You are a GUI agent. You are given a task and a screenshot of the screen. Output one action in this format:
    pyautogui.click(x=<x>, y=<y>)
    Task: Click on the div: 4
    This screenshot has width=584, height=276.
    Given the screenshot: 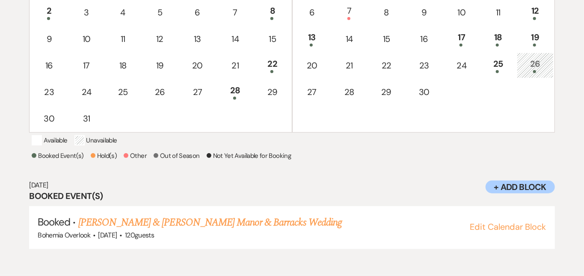 What is the action you would take?
    pyautogui.click(x=123, y=12)
    